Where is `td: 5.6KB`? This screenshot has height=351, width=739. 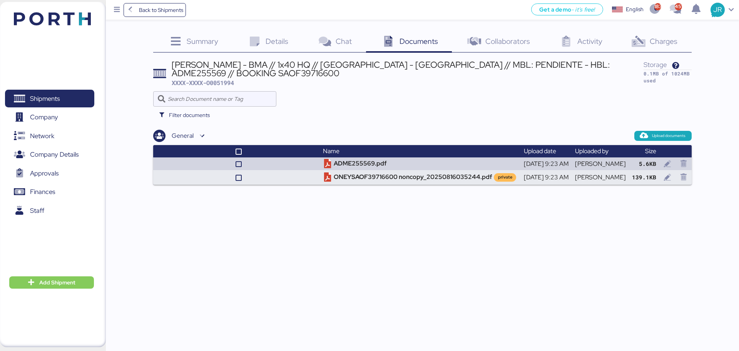 td: 5.6KB is located at coordinates (644, 164).